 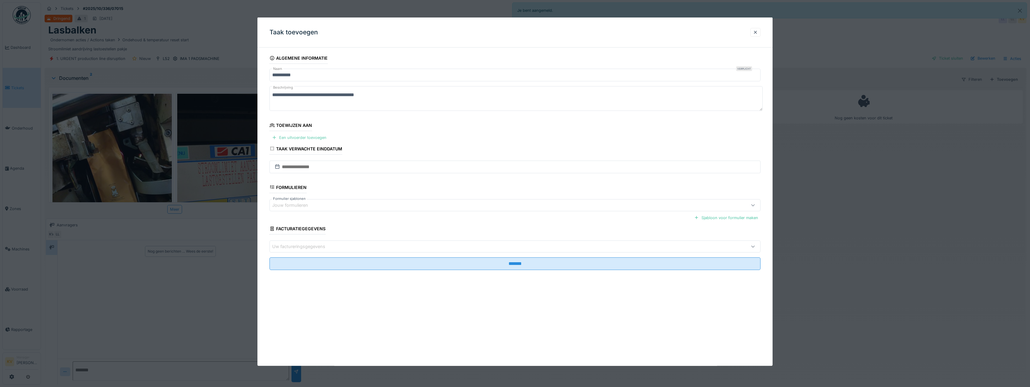 I want to click on label: Formulier sjablonen, so click(x=289, y=199).